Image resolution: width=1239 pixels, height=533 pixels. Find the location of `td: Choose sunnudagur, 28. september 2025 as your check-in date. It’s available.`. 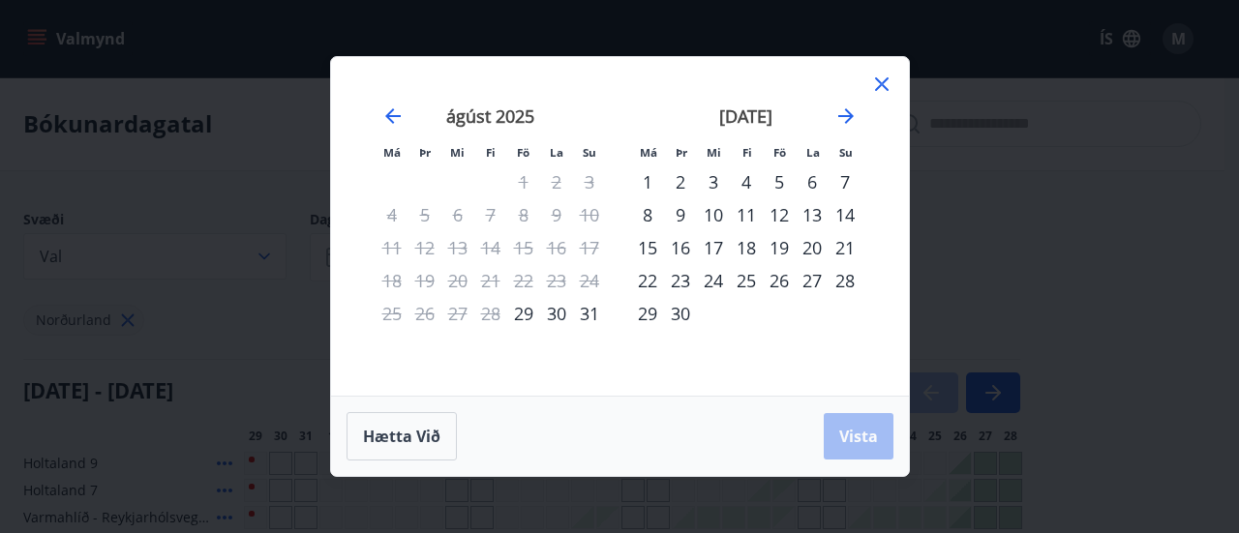

td: Choose sunnudagur, 28. september 2025 as your check-in date. It’s available. is located at coordinates (845, 281).